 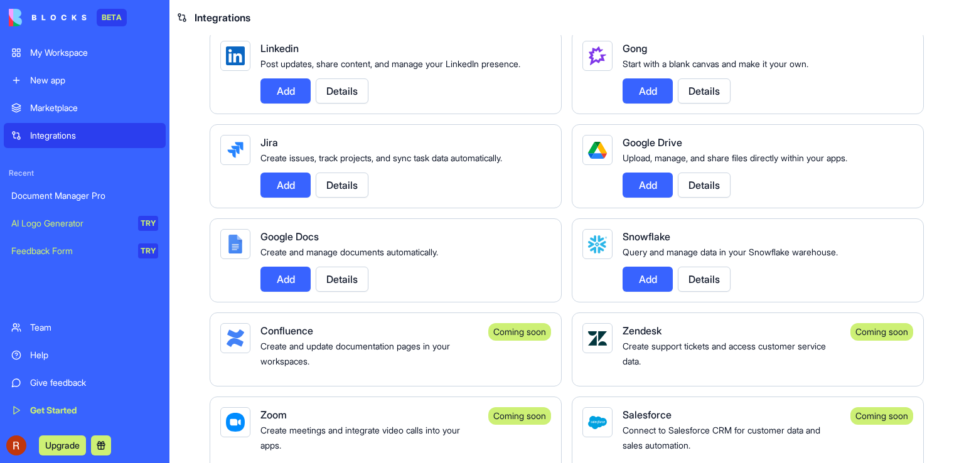 What do you see at coordinates (349, 252) in the screenshot?
I see `span: Create and manage documents automatically.` at bounding box center [349, 252].